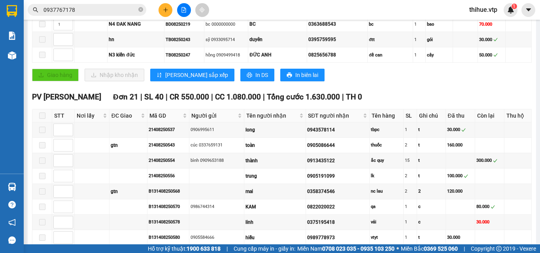  I want to click on div: hồng 0909499418, so click(226, 55).